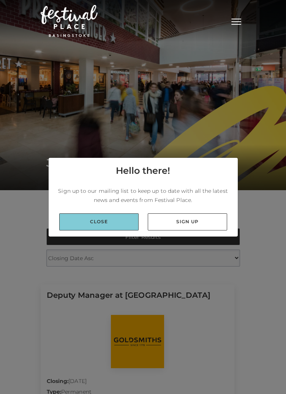  Describe the element at coordinates (237, 21) in the screenshot. I see `button: Toggle navigation` at that location.